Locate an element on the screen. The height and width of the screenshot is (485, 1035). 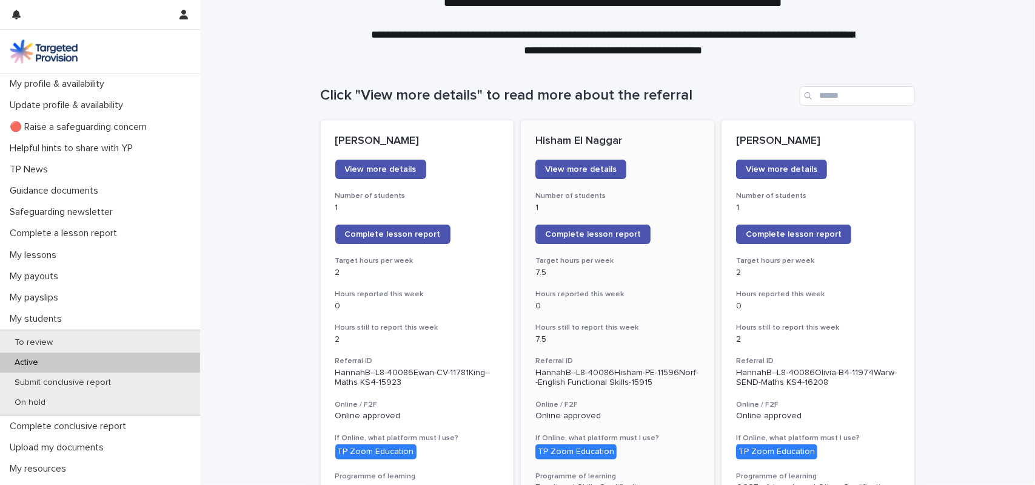
p: Complete conclusive report is located at coordinates (70, 426).